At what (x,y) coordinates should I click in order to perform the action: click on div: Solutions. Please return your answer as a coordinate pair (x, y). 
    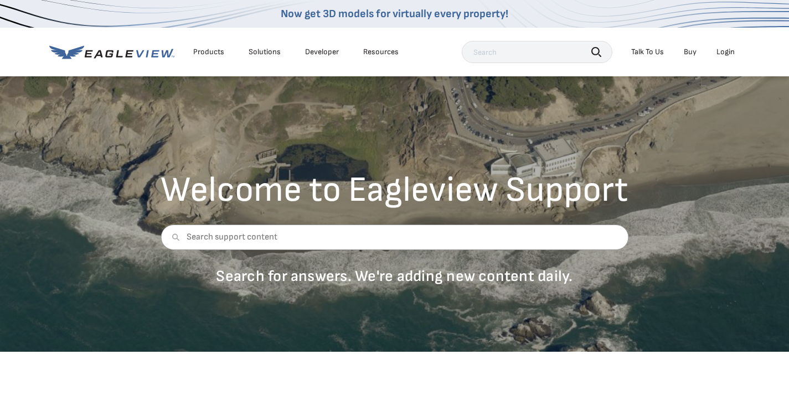
    Looking at the image, I should click on (265, 52).